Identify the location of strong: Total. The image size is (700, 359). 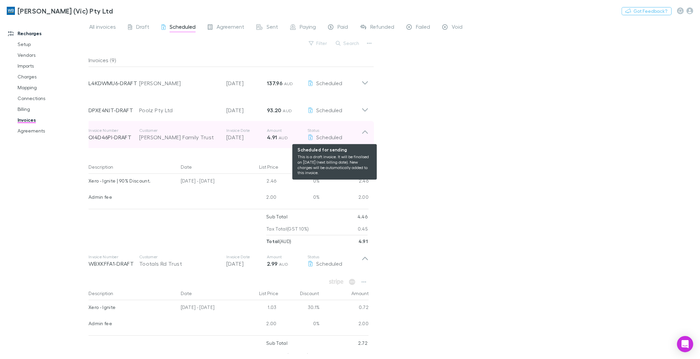
(273, 241).